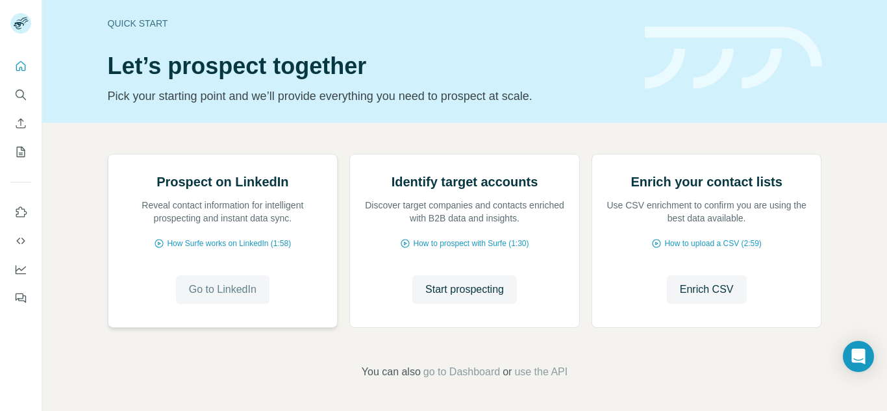  Describe the element at coordinates (712, 243) in the screenshot. I see `span: How to upload a CSV (2:59)` at that location.